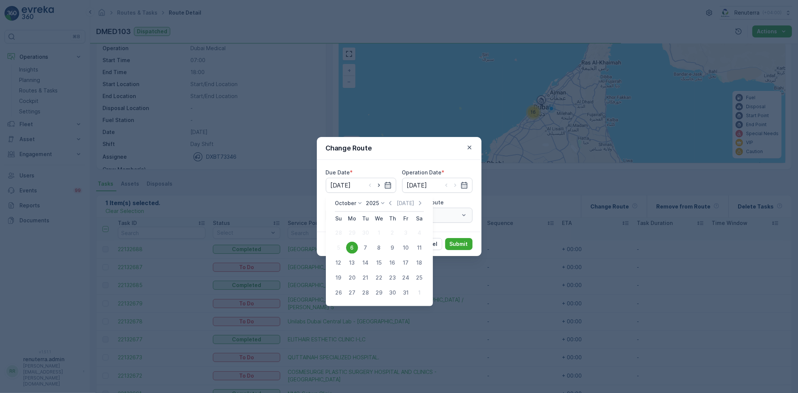 The height and width of the screenshot is (393, 798). What do you see at coordinates (379, 277) in the screenshot?
I see `div: 22` at bounding box center [379, 277].